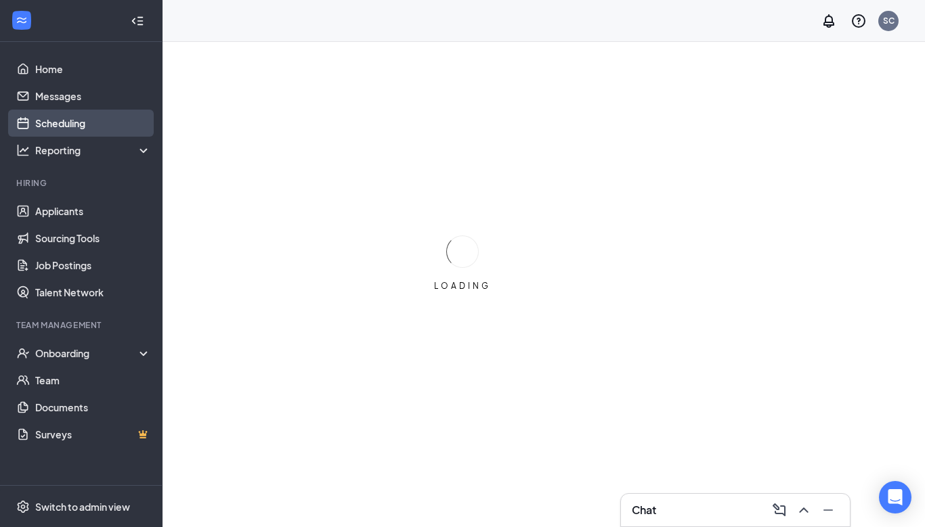  I want to click on a: Job Postings, so click(93, 265).